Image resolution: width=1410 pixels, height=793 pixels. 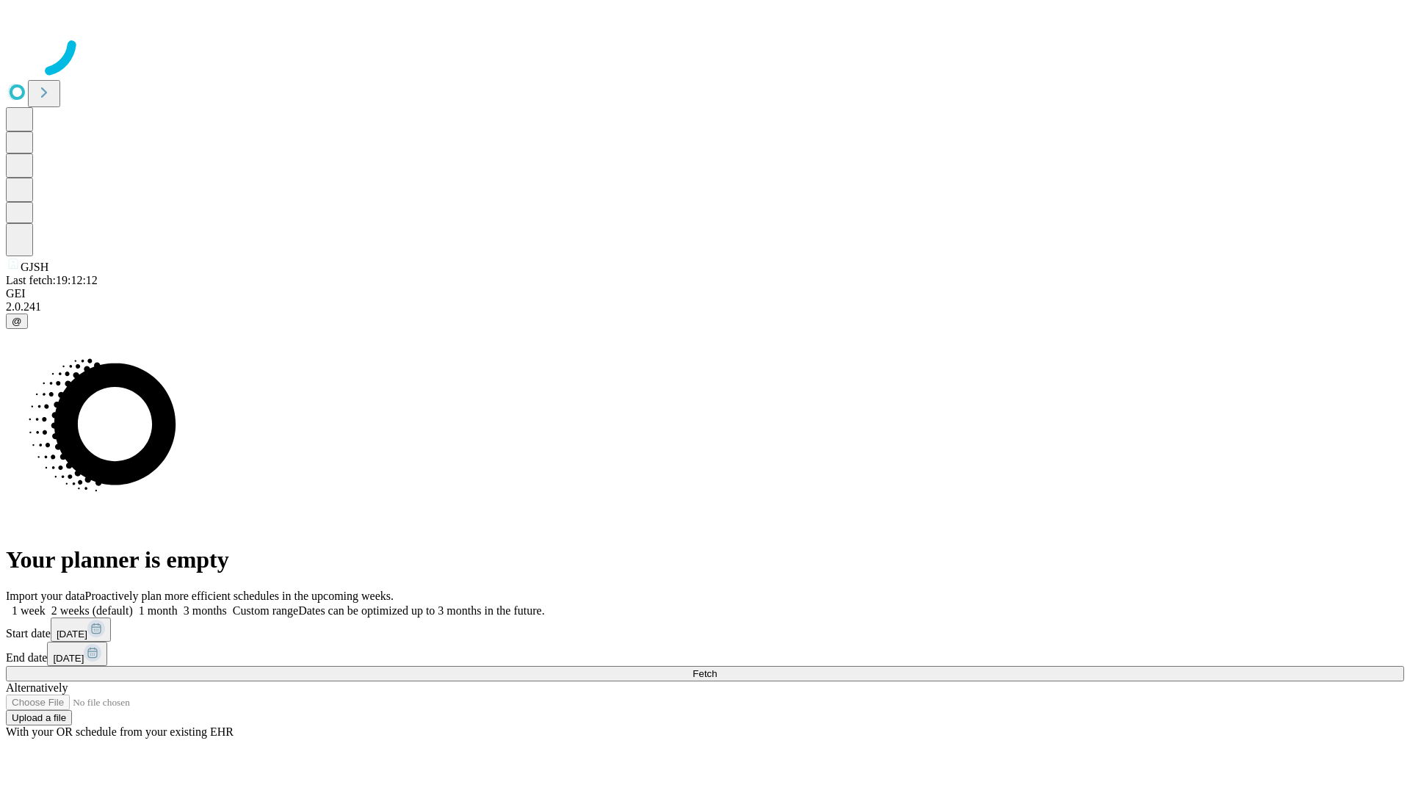 I want to click on div: 2.0.241, so click(x=705, y=307).